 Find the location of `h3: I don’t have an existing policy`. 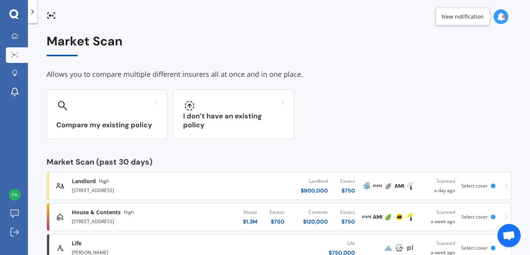

h3: I don’t have an existing policy is located at coordinates (233, 121).